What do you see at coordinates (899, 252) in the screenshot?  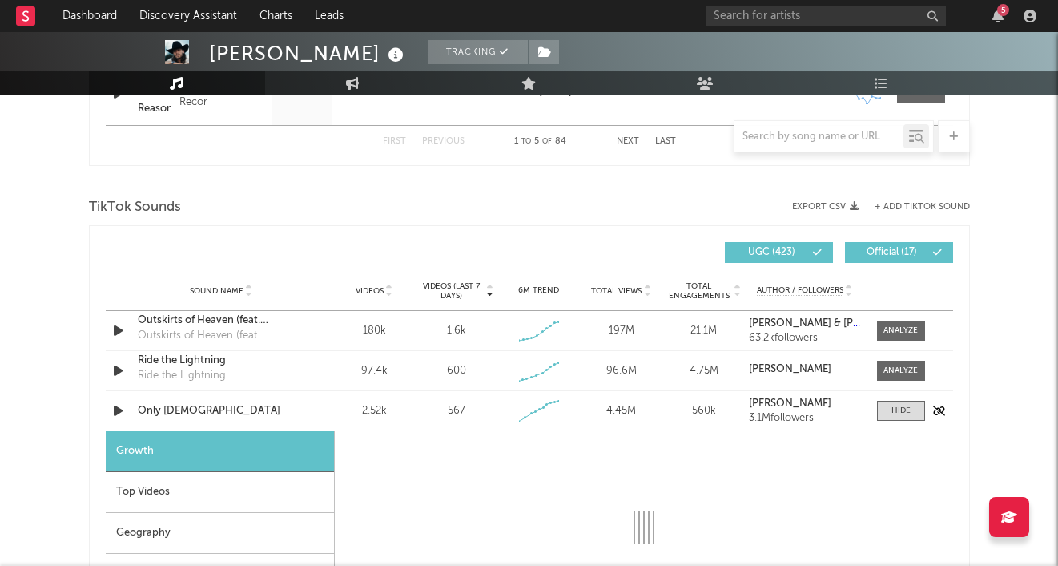 I see `button: Official(17)` at bounding box center [899, 252].